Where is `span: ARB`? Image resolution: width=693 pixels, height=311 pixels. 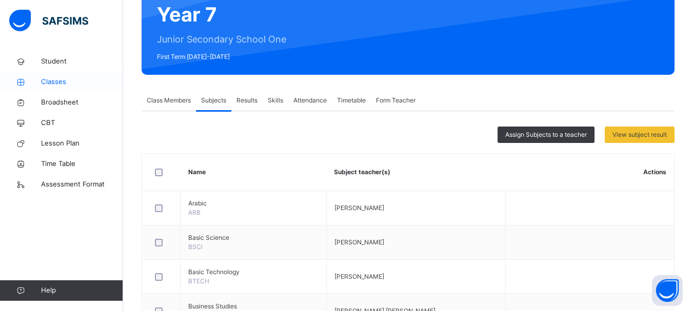
span: ARB is located at coordinates (194, 212).